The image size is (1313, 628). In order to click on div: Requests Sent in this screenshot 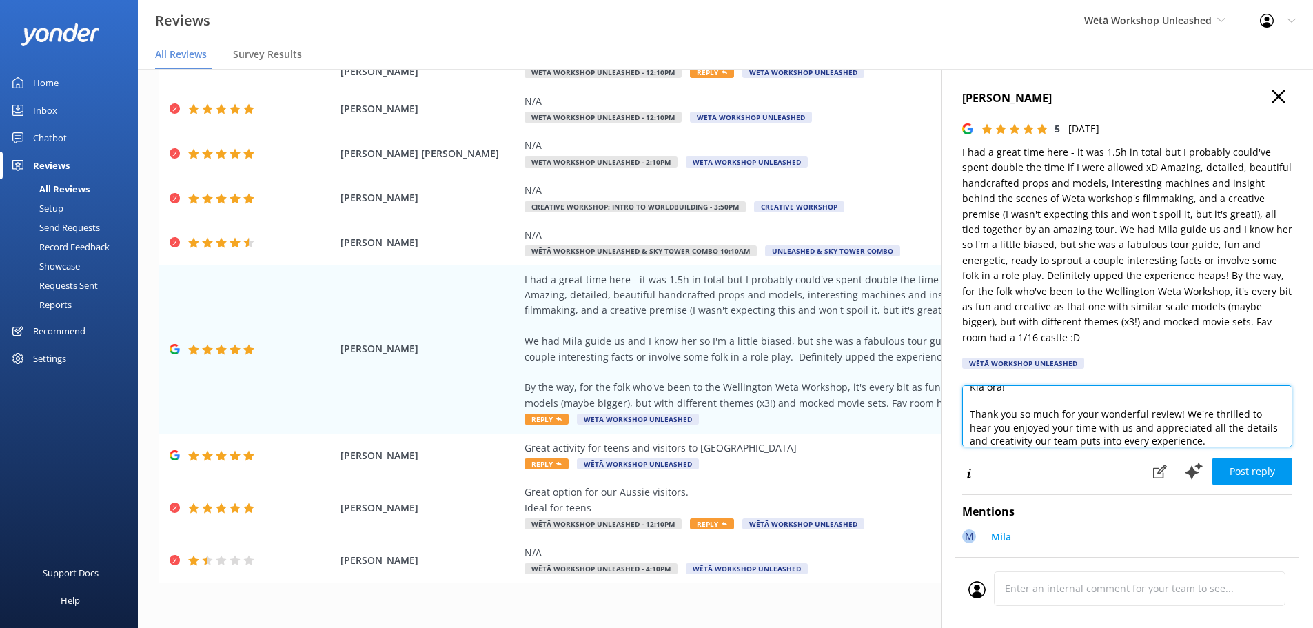, I will do `click(53, 285)`.